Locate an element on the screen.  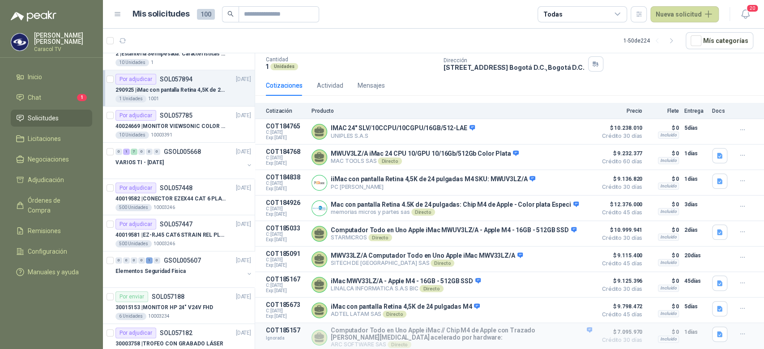
div: Cotizaciones is located at coordinates (284, 86).